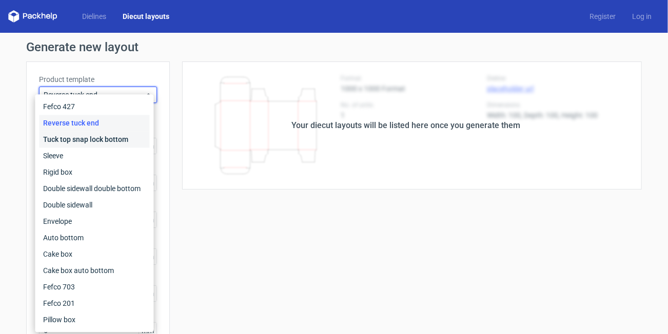 This screenshot has height=334, width=668. What do you see at coordinates (94, 189) in the screenshot?
I see `div: Double sidewall double bottom` at bounding box center [94, 189].